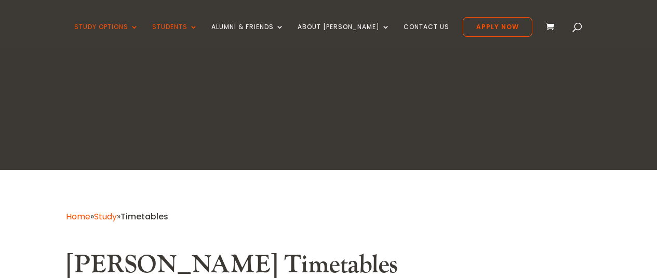 This screenshot has height=278, width=657. Describe the element at coordinates (107, 35) in the screenshot. I see `a: Study Options` at that location.